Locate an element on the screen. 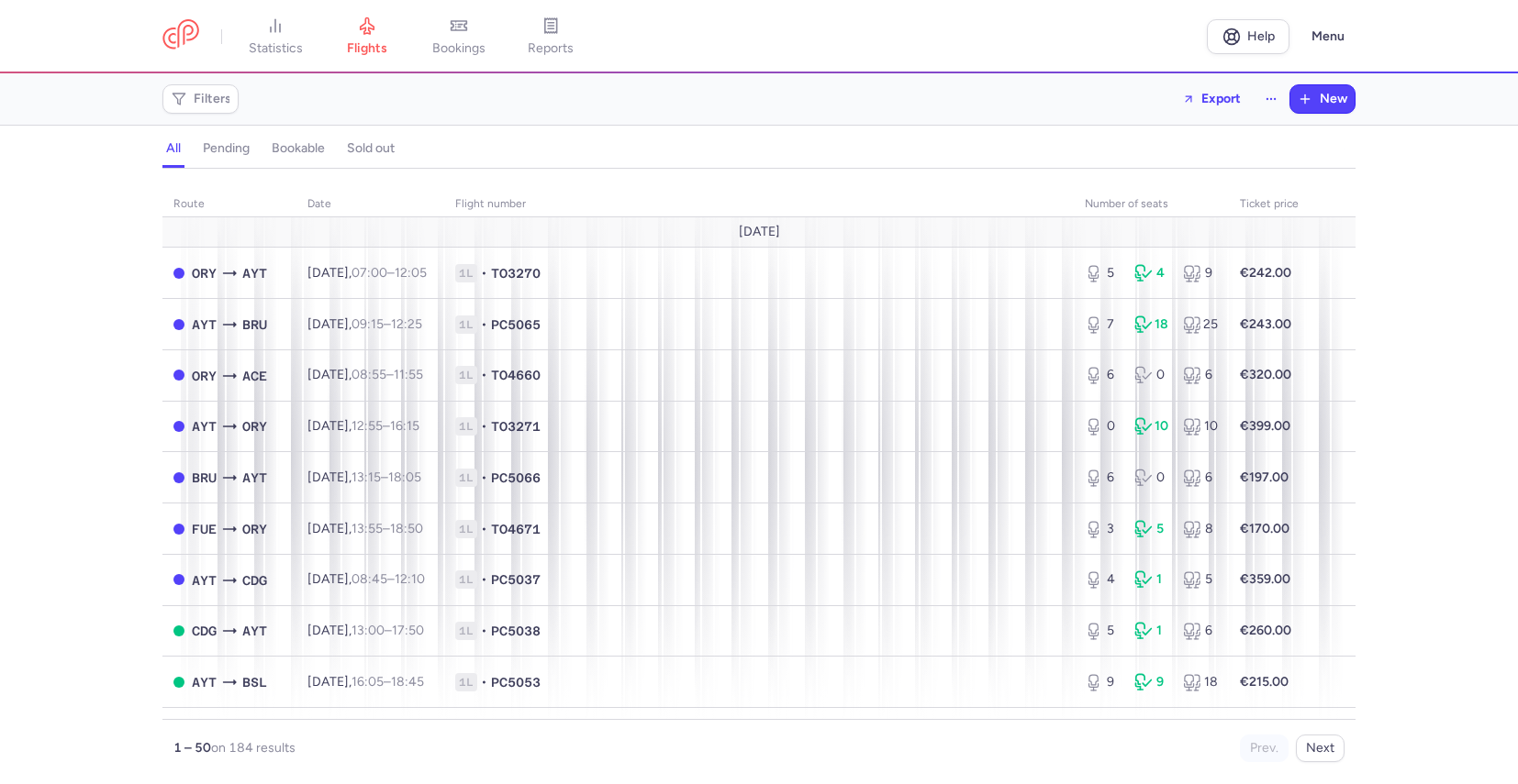  button: Next is located at coordinates (1319, 748).